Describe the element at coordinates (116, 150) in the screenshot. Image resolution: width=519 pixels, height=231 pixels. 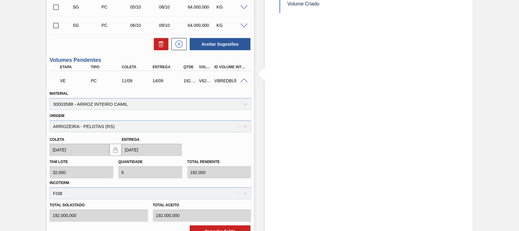
I see `img: locked` at that location.